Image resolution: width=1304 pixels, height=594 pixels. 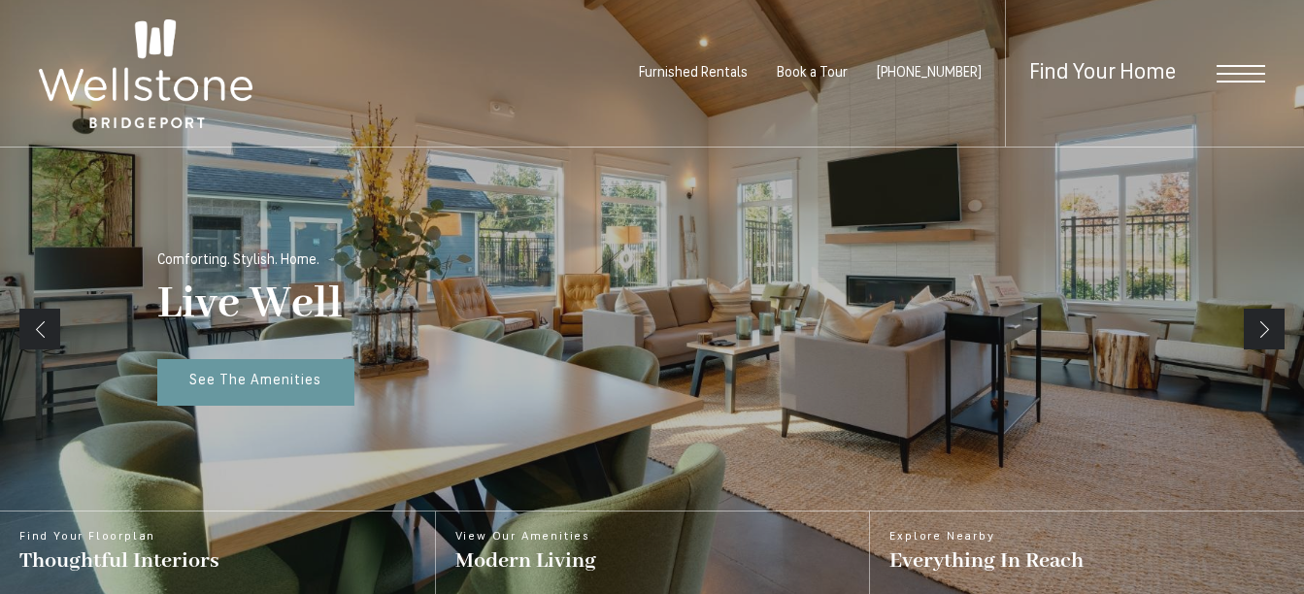 What do you see at coordinates (1086, 552) in the screenshot?
I see `a: Explore Nearby` at bounding box center [1086, 552].